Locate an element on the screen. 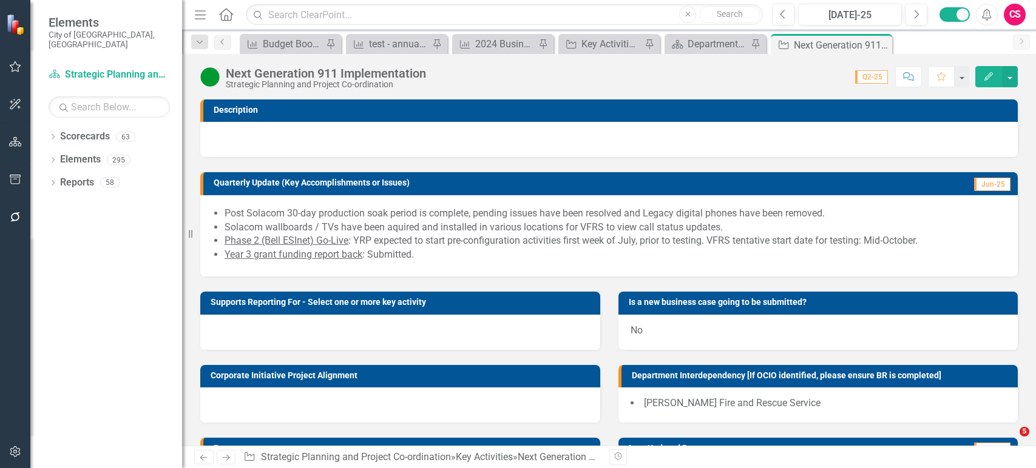  div: 2024 Business Plan Key Activity Summary is located at coordinates (505, 44).